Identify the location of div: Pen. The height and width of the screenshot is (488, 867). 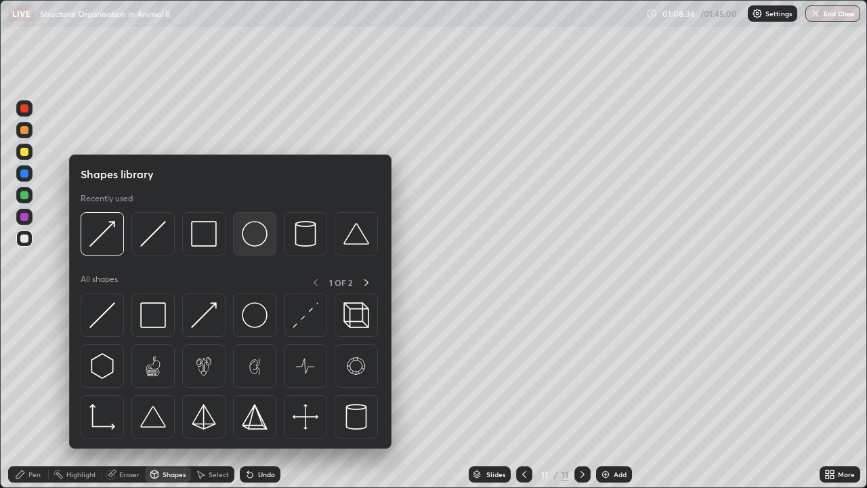
(35, 474).